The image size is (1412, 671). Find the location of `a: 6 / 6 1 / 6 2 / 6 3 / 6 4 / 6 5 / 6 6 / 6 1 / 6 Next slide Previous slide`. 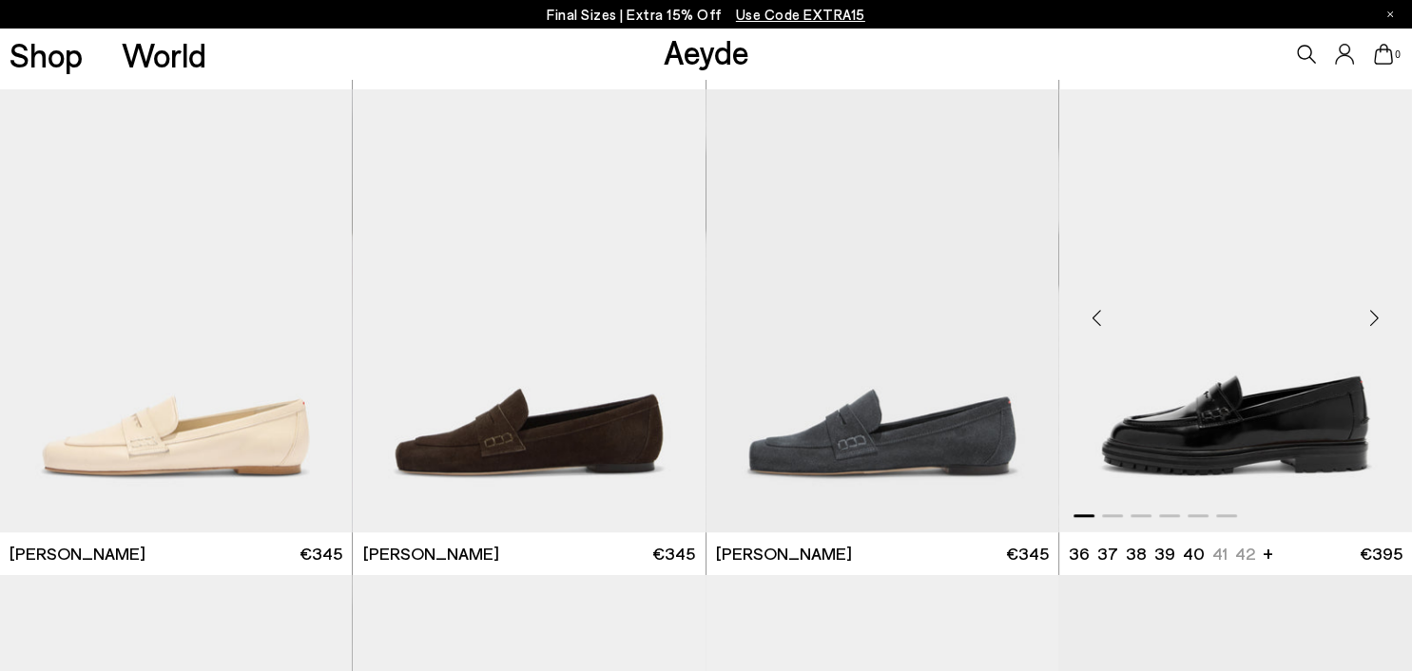

a: 6 / 6 1 / 6 2 / 6 3 / 6 4 / 6 5 / 6 6 / 6 1 / 6 Next slide Previous slide is located at coordinates (1235, 311).